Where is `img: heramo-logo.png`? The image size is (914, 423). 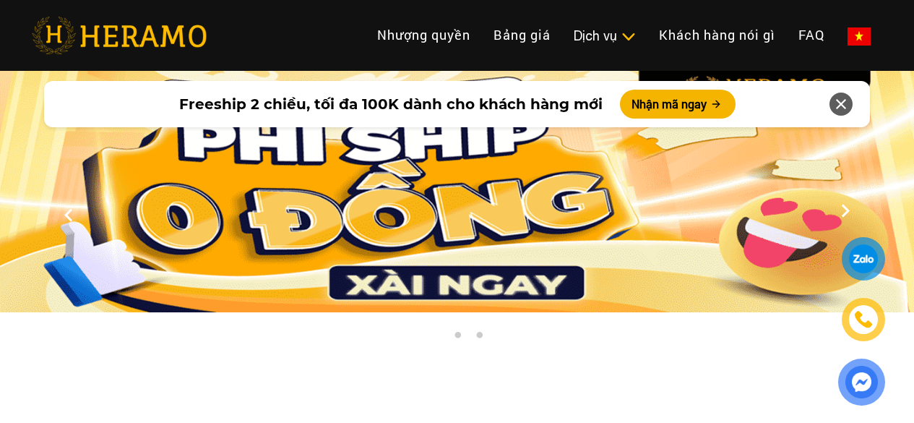
img: heramo-logo.png is located at coordinates (119, 35).